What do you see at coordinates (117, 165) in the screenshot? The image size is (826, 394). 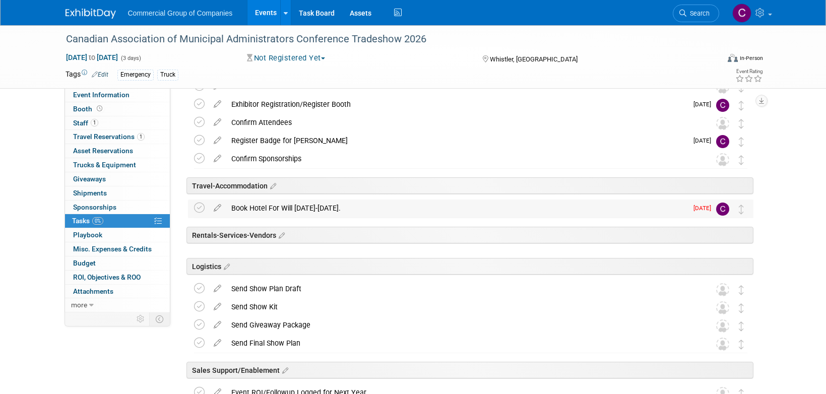 I see `a: Trucks & Equipment` at bounding box center [117, 165].